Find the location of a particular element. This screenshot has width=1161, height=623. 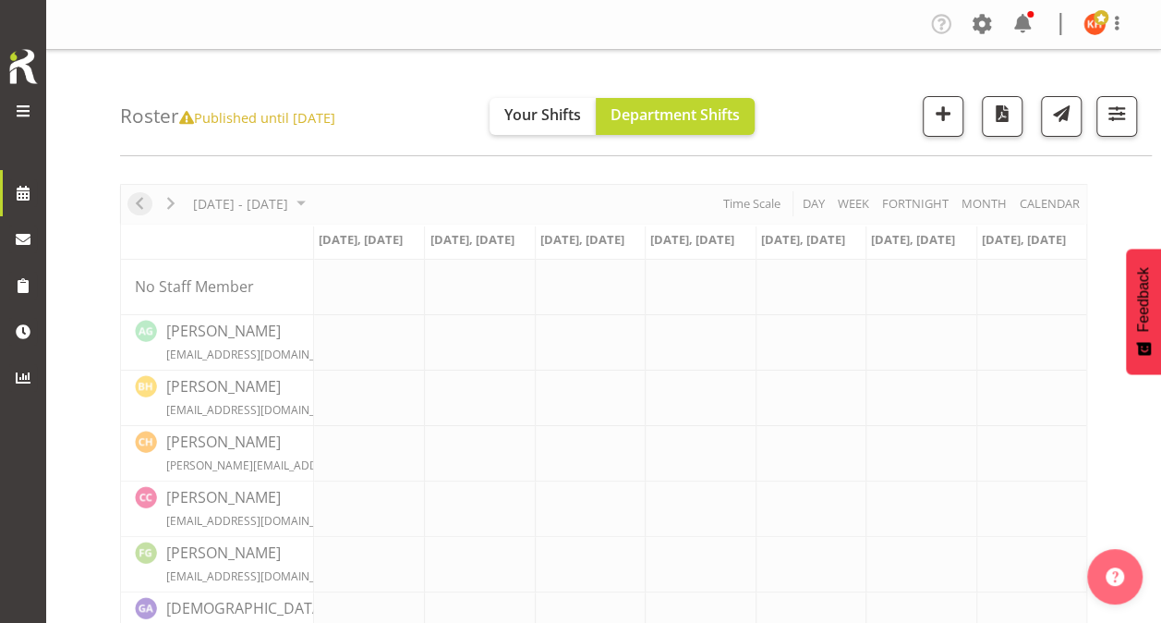

span: Your Shifts is located at coordinates (542, 115).